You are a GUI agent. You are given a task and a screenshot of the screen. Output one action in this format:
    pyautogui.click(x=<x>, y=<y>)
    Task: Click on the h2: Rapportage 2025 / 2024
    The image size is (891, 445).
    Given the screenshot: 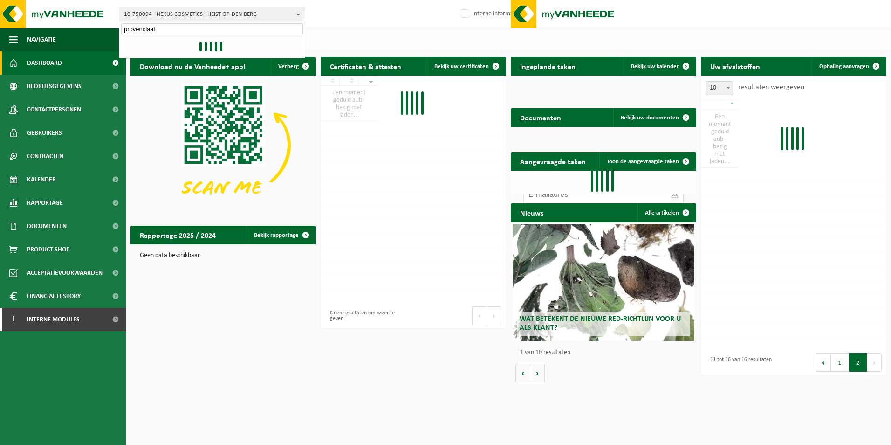 What is the action you would take?
    pyautogui.click(x=178, y=234)
    